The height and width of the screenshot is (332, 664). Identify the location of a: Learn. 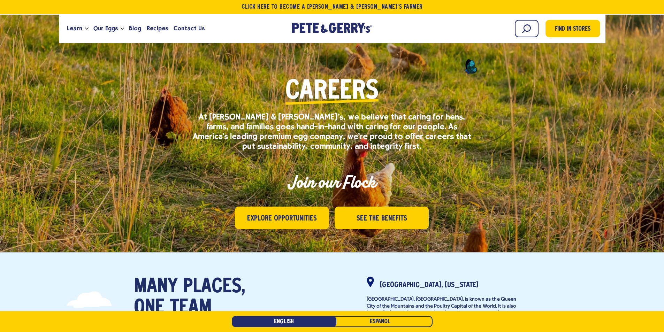
(75, 29).